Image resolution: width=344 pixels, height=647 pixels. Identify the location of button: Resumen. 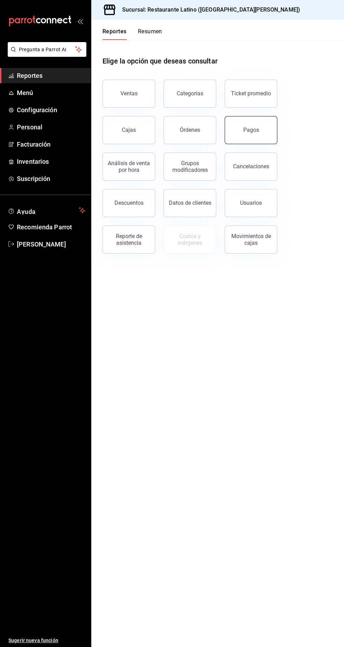
(150, 34).